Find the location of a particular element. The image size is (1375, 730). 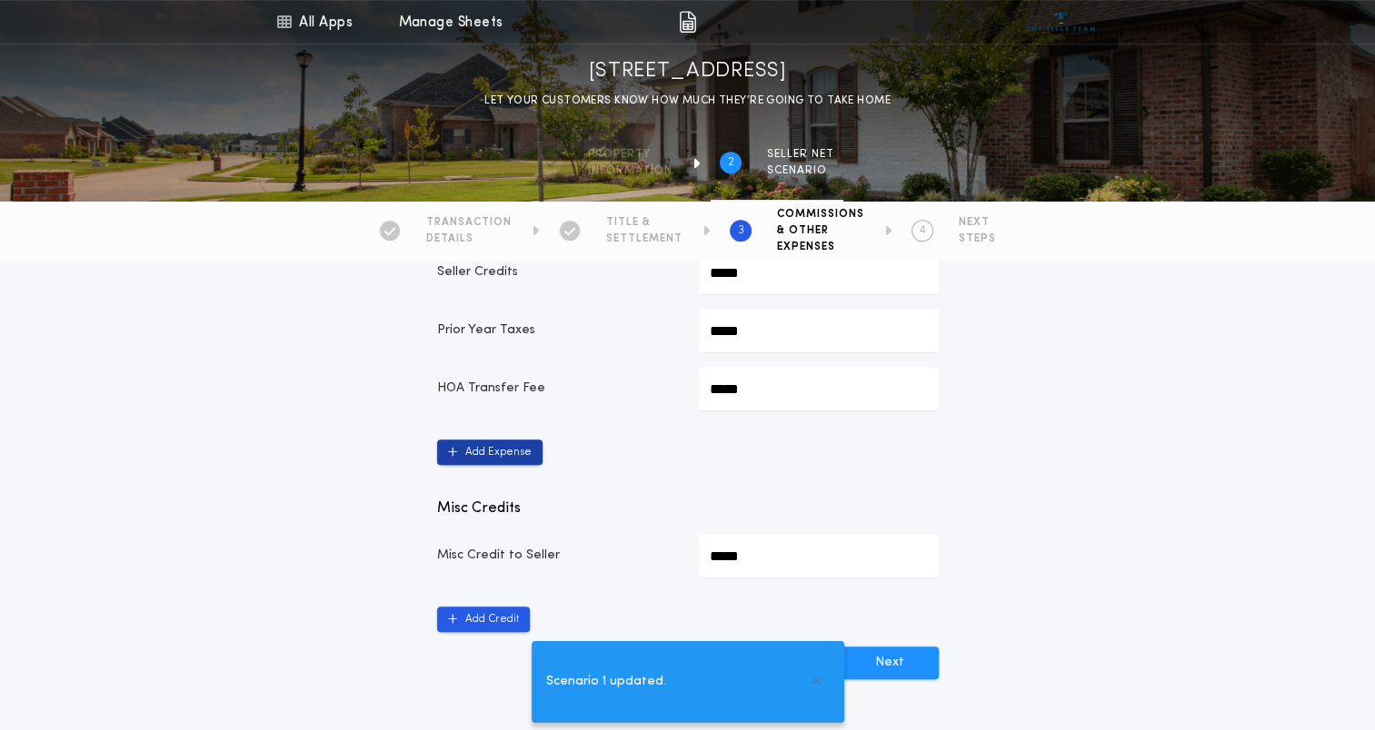

button: Add Expense is located at coordinates (490, 452).